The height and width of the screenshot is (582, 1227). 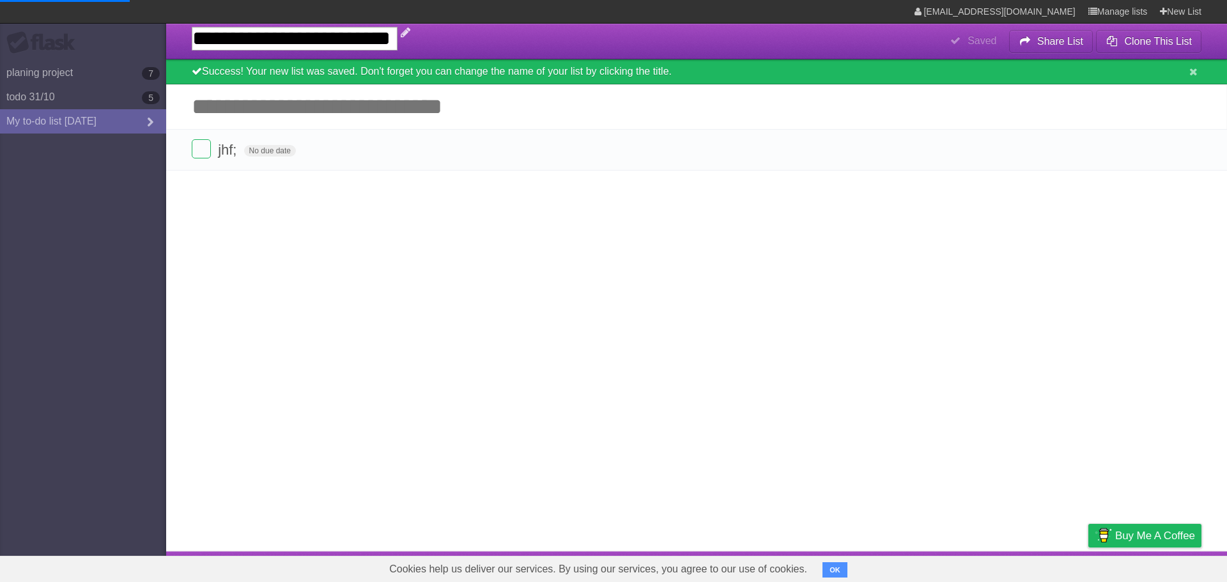 What do you see at coordinates (45, 43) in the screenshot?
I see `div: Flask` at bounding box center [45, 43].